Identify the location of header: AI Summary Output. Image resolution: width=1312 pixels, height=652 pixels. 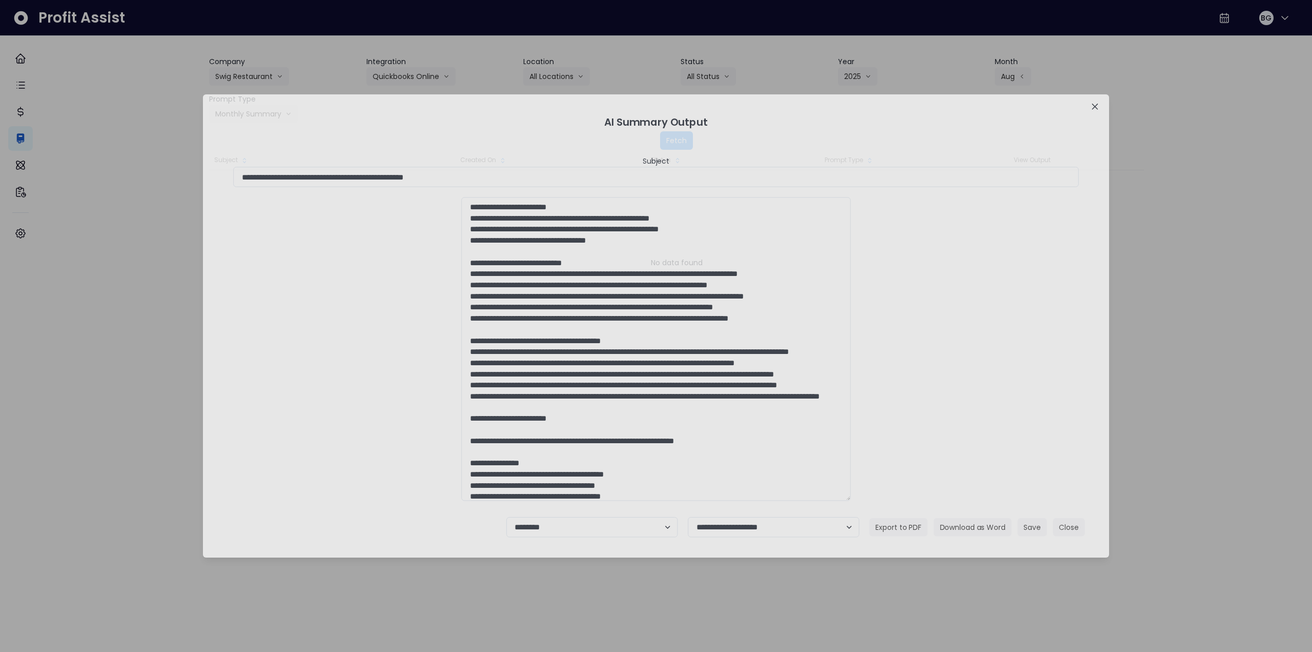
(656, 122).